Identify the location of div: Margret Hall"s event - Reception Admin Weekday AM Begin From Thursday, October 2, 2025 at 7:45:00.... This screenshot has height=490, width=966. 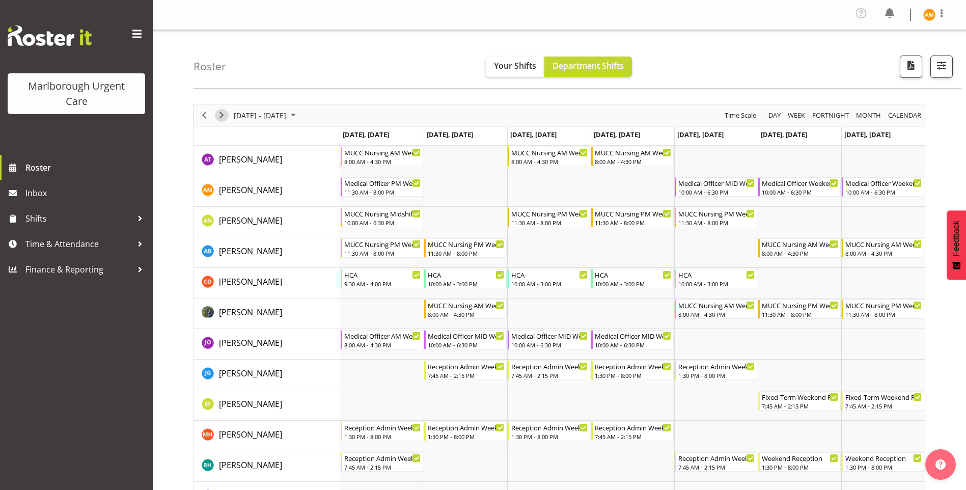
(632, 431).